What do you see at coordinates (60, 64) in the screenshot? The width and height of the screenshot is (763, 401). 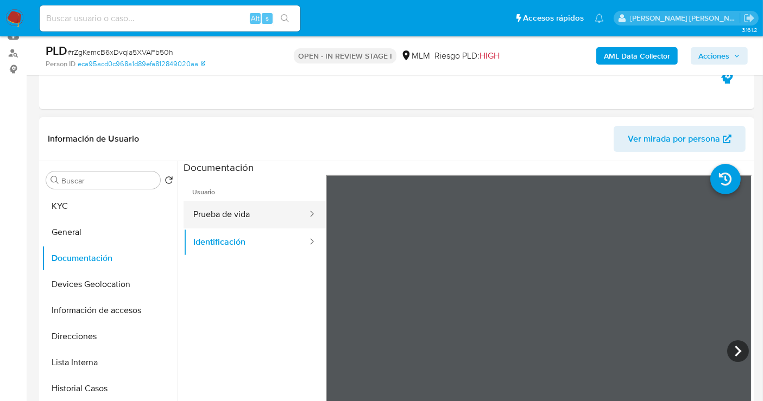 I see `b: Person ID` at bounding box center [60, 64].